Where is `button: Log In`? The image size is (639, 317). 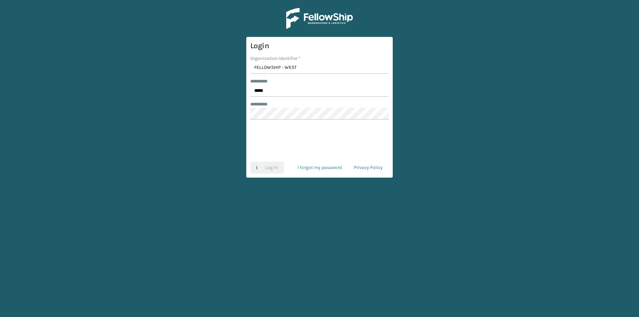
button: Log In is located at coordinates (267, 168).